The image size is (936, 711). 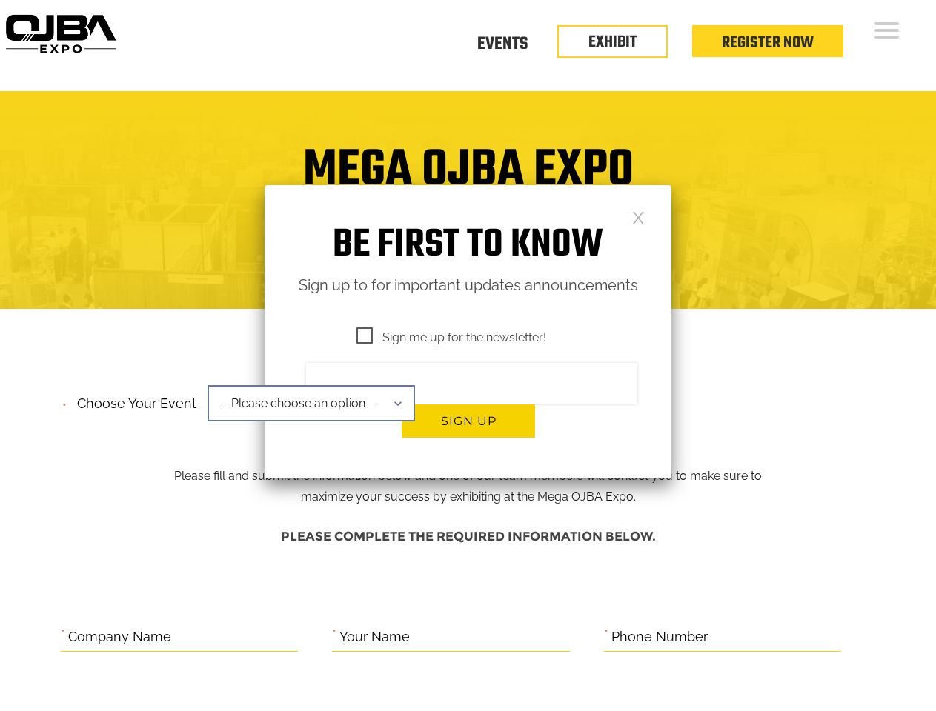 What do you see at coordinates (468, 245) in the screenshot?
I see `h1: Be first to know` at bounding box center [468, 245].